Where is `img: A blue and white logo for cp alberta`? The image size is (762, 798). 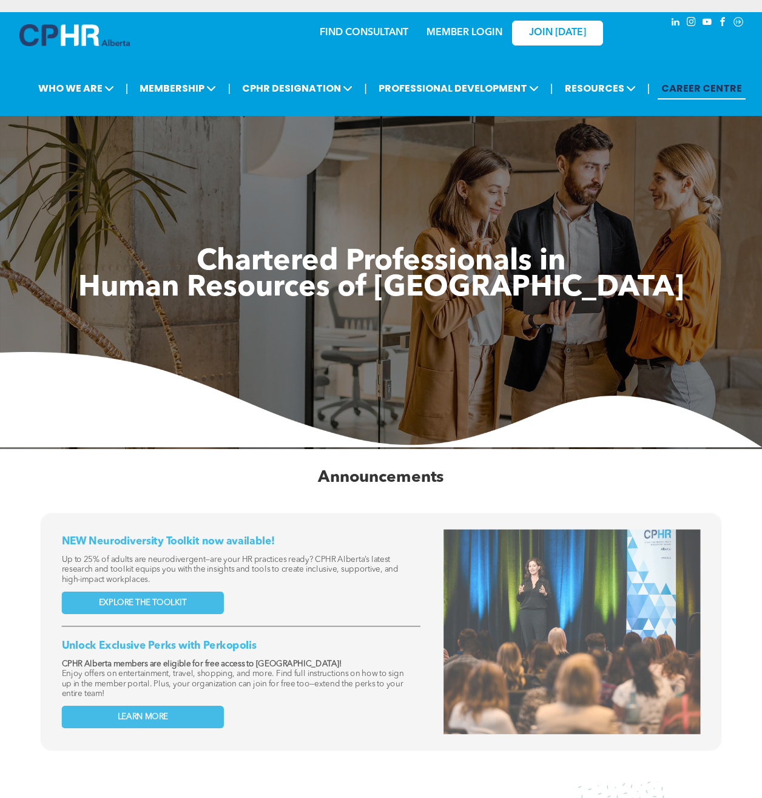
img: A blue and white logo for cp alberta is located at coordinates (75, 35).